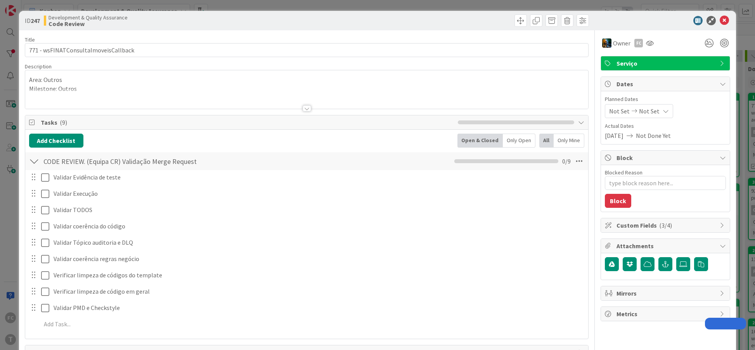 This screenshot has height=350, width=755. I want to click on span: Planned Dates, so click(665, 99).